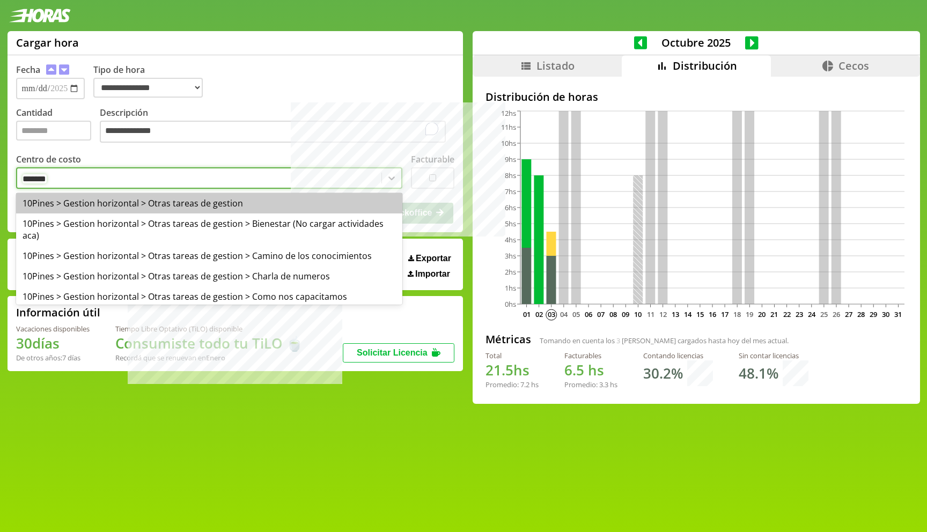 This screenshot has height=532, width=927. What do you see at coordinates (663, 314) in the screenshot?
I see `text: 12` at bounding box center [663, 314].